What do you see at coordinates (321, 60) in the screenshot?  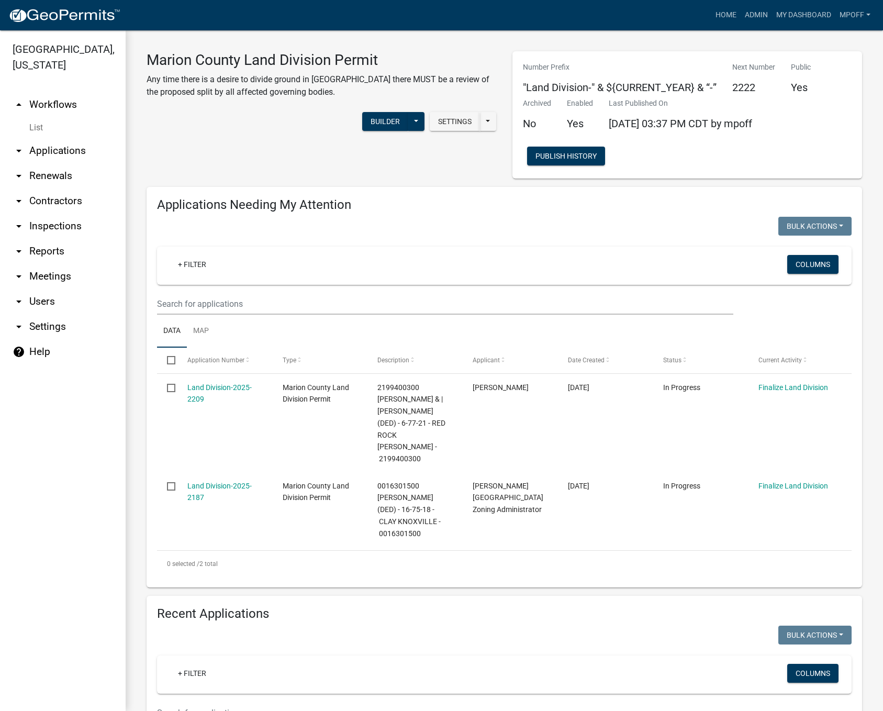 I see `h3: Marion County Land Division Permit` at bounding box center [321, 60].